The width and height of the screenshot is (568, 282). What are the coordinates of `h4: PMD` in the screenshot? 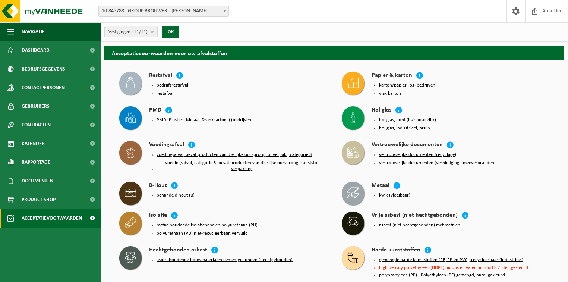 It's located at (155, 110).